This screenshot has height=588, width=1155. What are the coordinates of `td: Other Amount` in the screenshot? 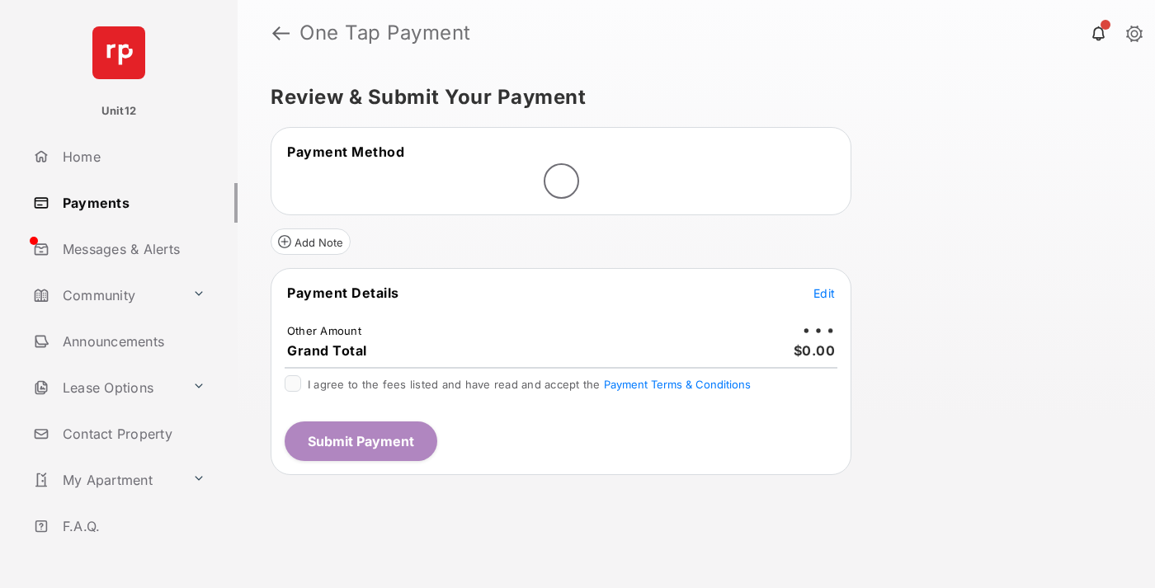 It's located at (324, 331).